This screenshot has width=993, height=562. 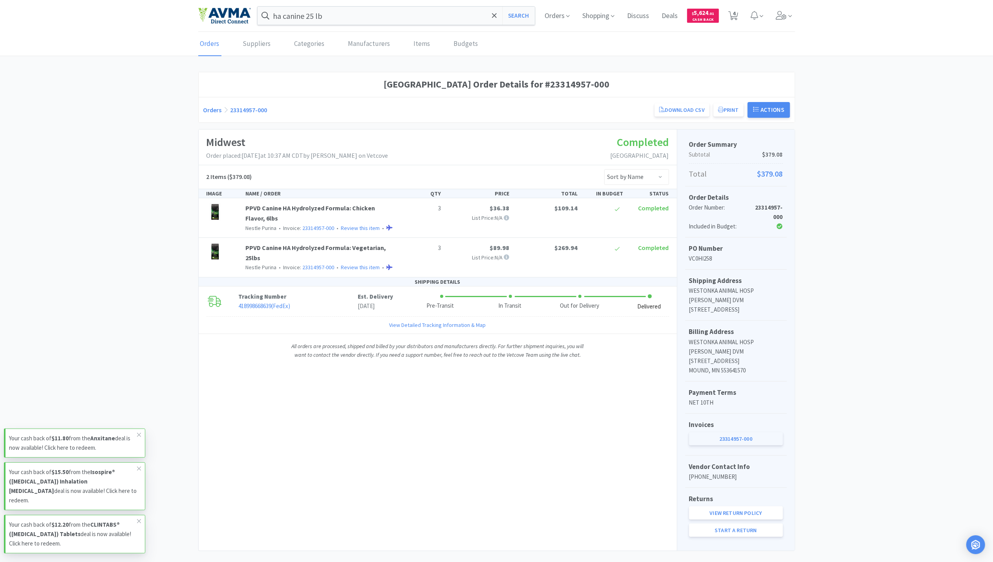 I want to click on a: View Return Policy, so click(x=736, y=513).